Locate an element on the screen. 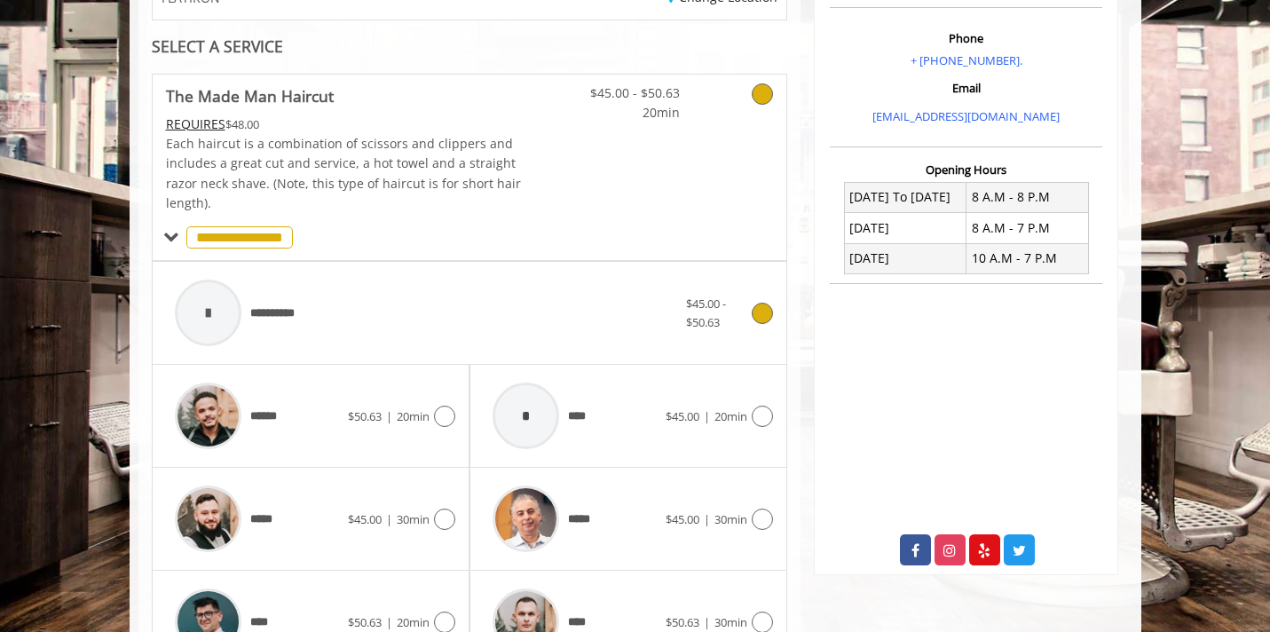 This screenshot has height=632, width=1270. td: 10 A.M - 7 P.M is located at coordinates (1027, 258).